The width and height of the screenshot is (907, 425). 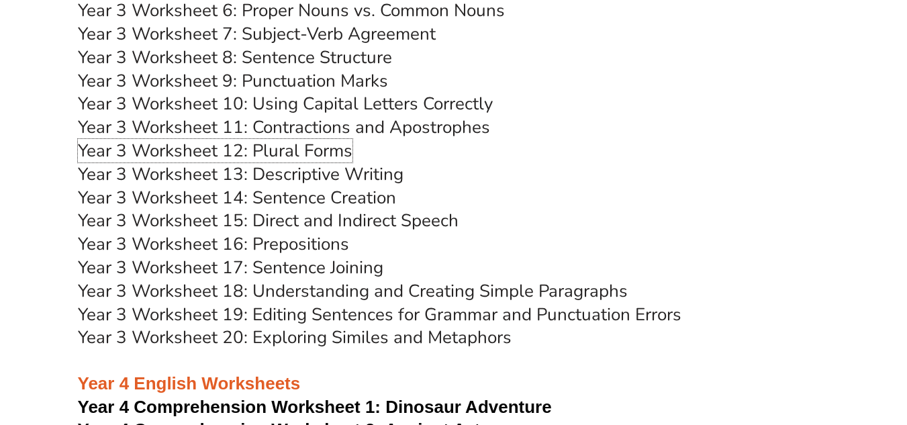 I want to click on span: Year 4 Comprehension Worksheet 1:, so click(x=230, y=407).